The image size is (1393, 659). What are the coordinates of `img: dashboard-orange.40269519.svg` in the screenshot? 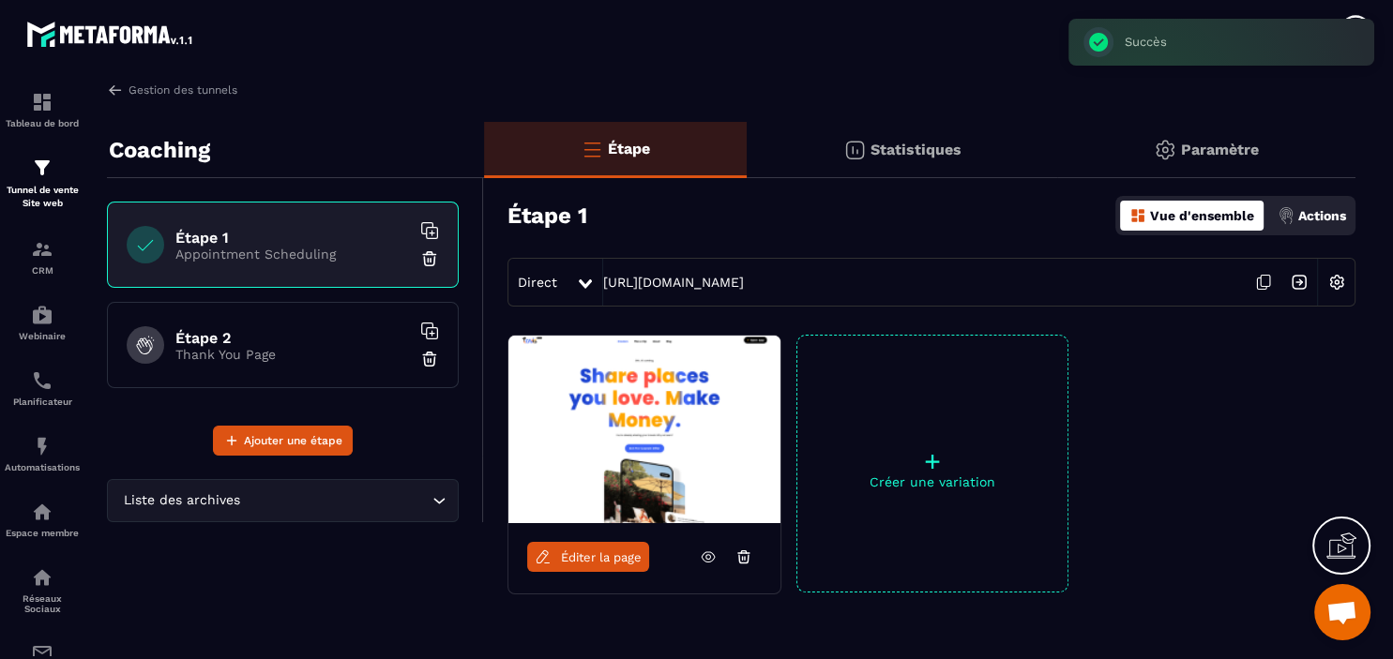 It's located at (1137, 216).